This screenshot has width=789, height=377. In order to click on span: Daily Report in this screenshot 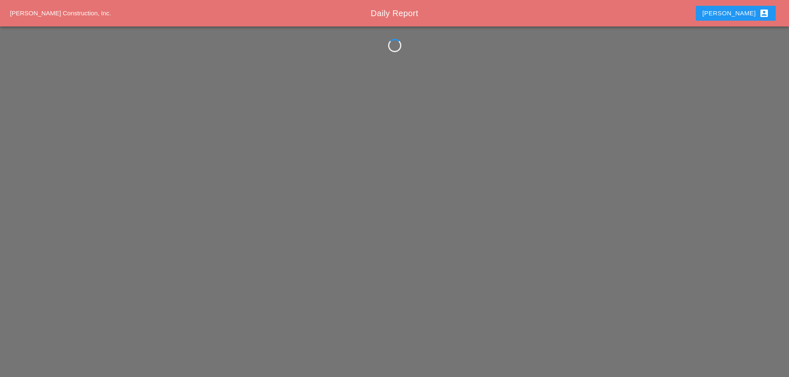, I will do `click(394, 13)`.